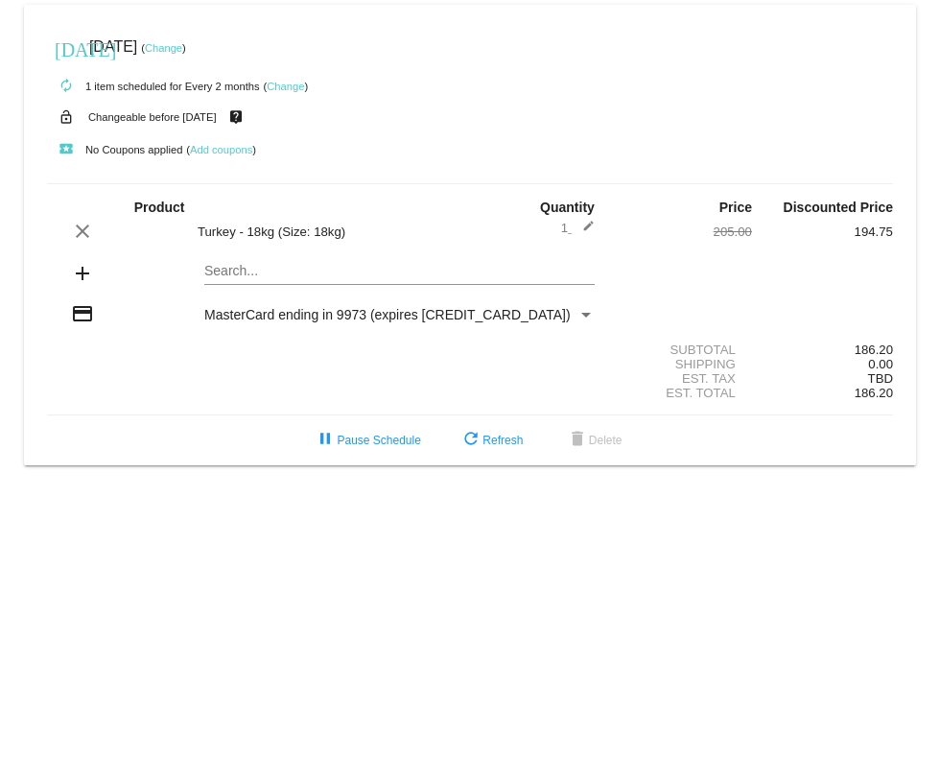 This screenshot has width=940, height=757. What do you see at coordinates (366, 440) in the screenshot?
I see `span: Pause Schedule` at bounding box center [366, 440].